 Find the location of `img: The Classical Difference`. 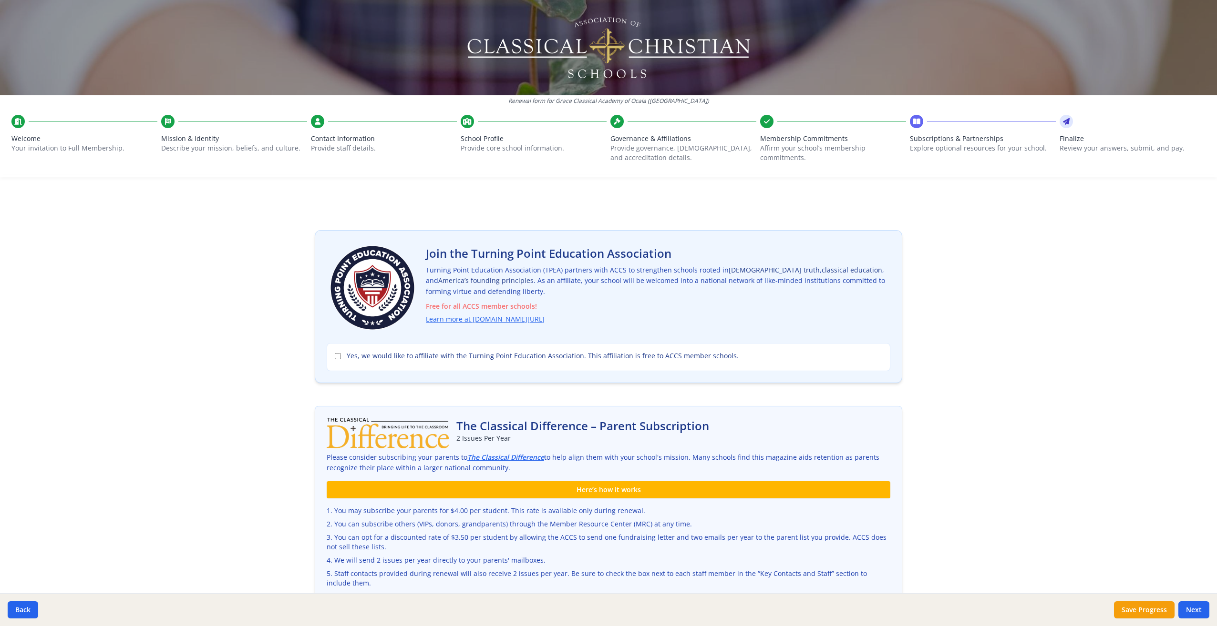

img: The Classical Difference is located at coordinates (388, 433).